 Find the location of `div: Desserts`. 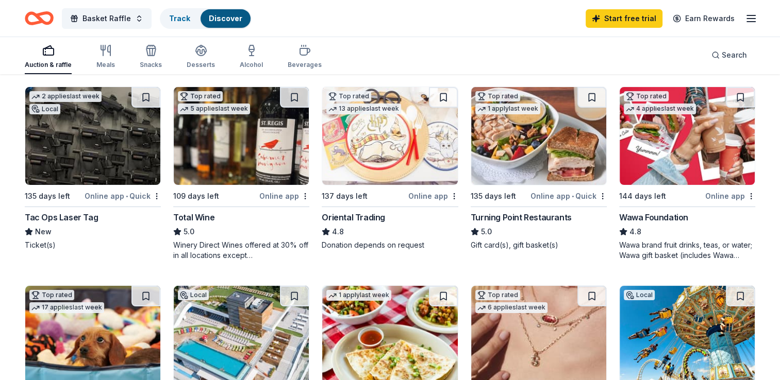

div: Desserts is located at coordinates (201, 65).